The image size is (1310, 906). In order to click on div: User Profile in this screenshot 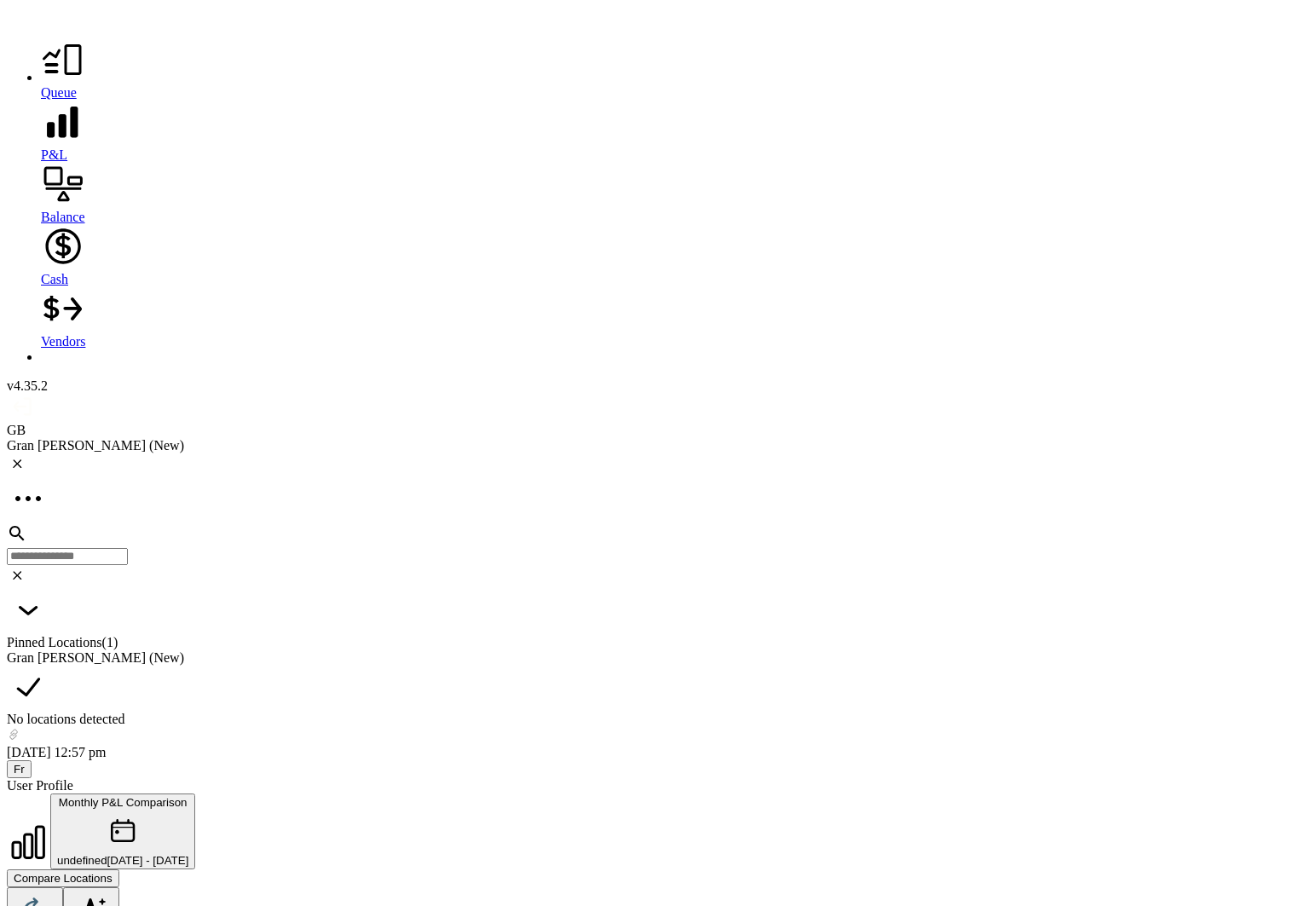, I will do `click(654, 786)`.